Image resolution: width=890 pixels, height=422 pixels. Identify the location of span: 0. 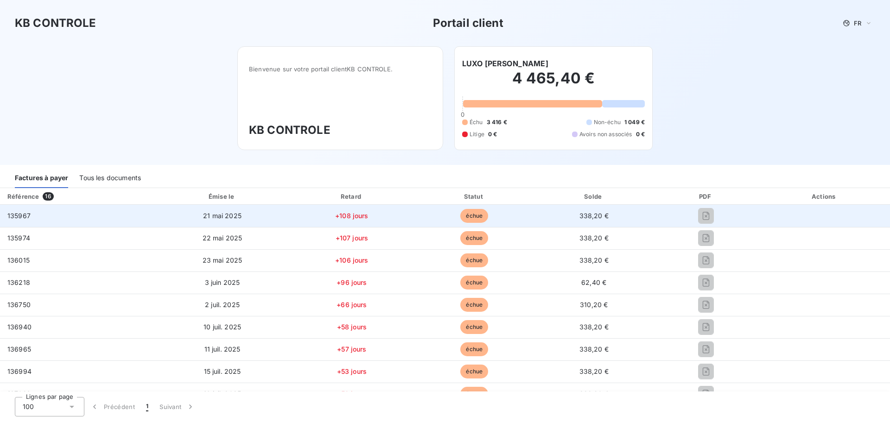
(463, 115).